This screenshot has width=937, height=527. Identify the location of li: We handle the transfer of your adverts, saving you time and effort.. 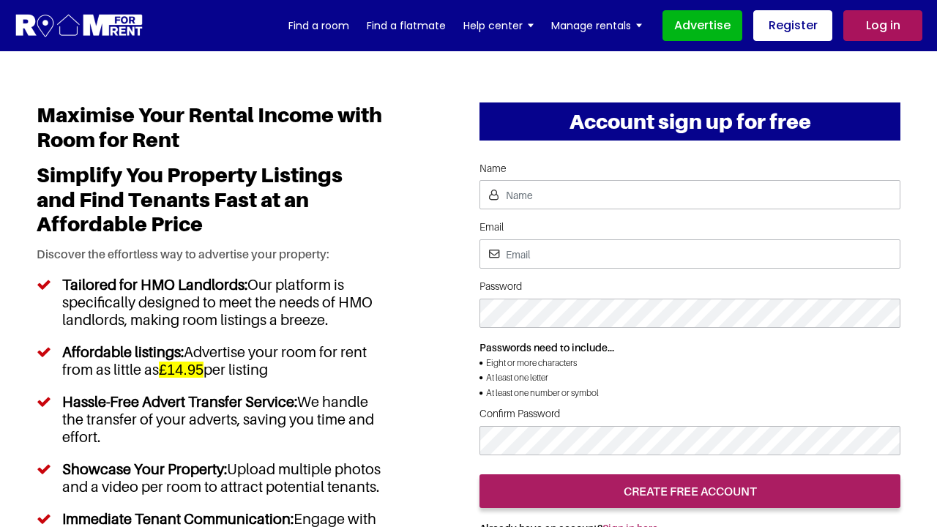
(210, 419).